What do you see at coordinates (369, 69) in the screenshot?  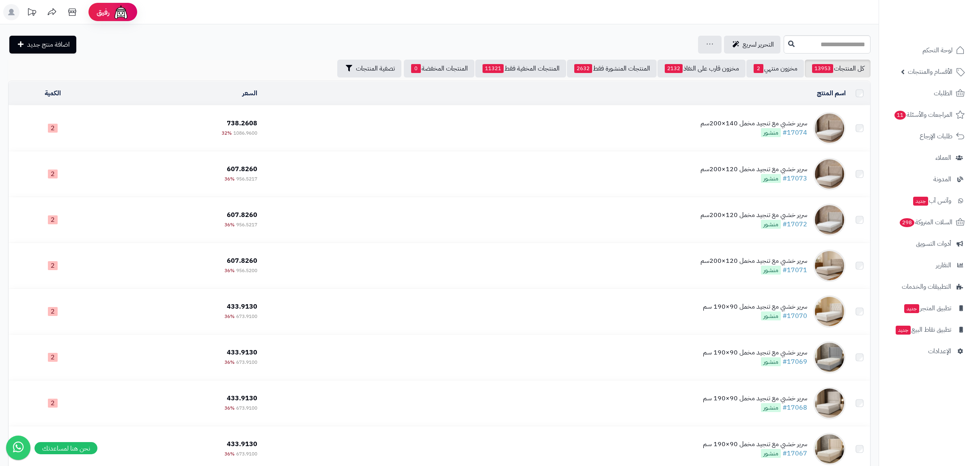 I see `button: تصفية المنتجات` at bounding box center [369, 69].